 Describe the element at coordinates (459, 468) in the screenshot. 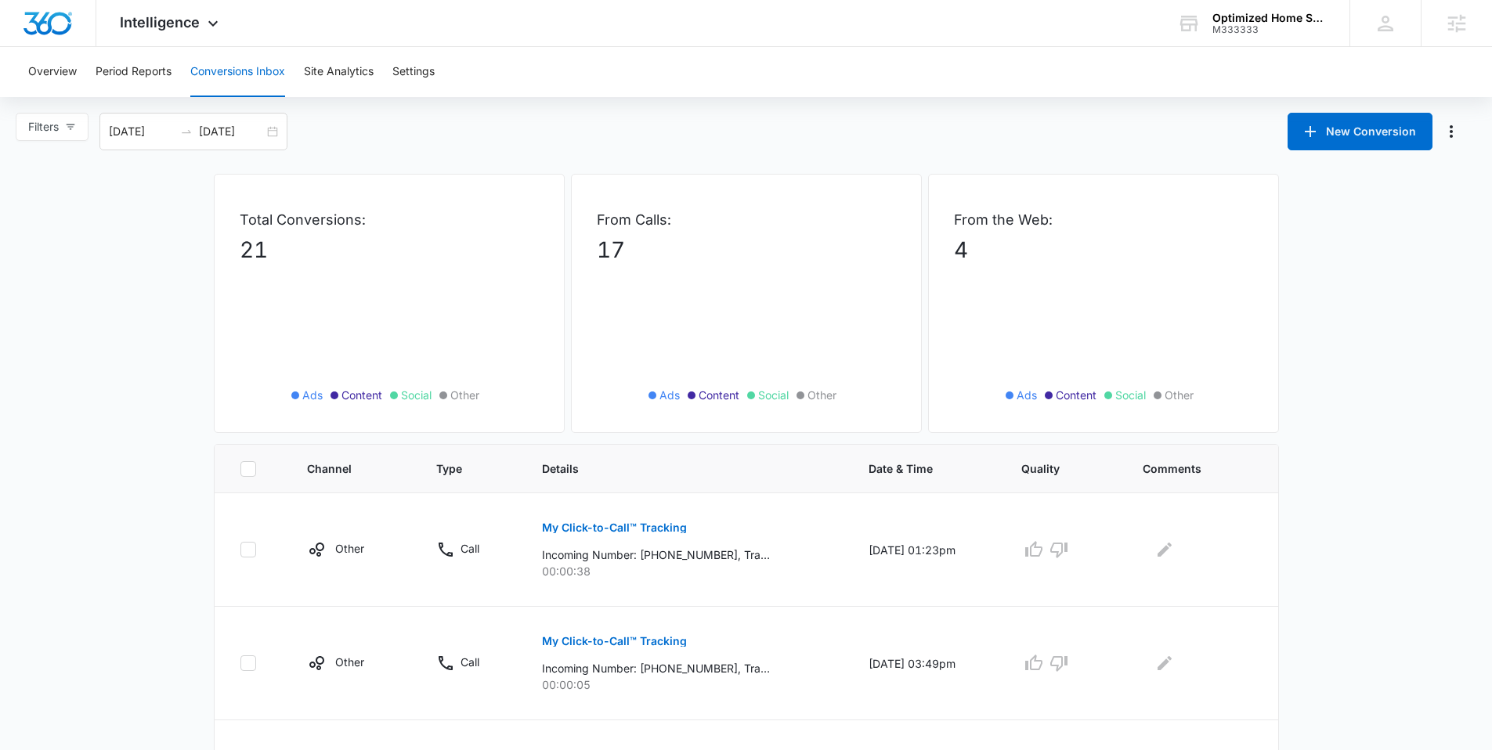

I see `span: Type` at that location.